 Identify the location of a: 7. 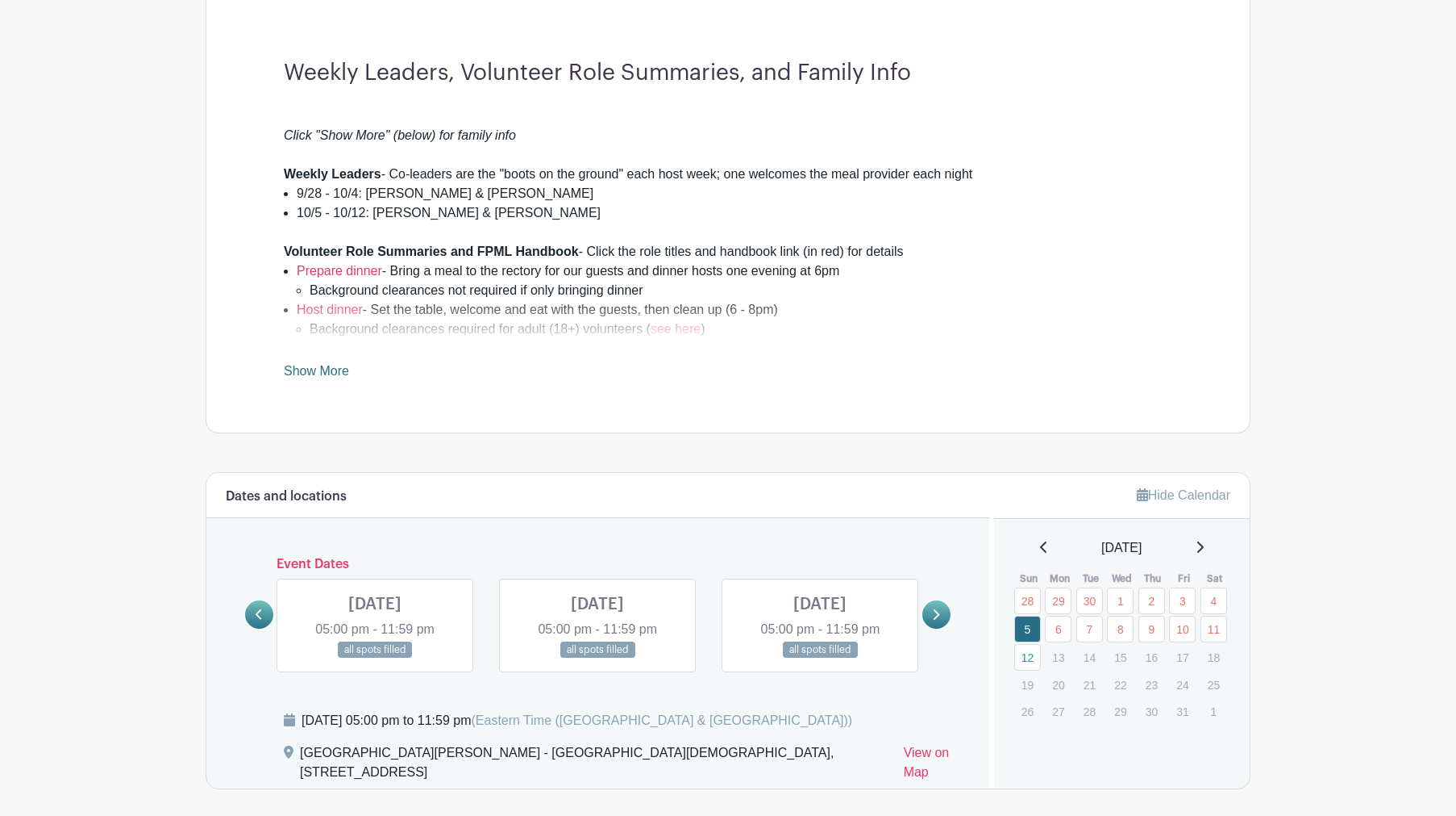
(1090, 628).